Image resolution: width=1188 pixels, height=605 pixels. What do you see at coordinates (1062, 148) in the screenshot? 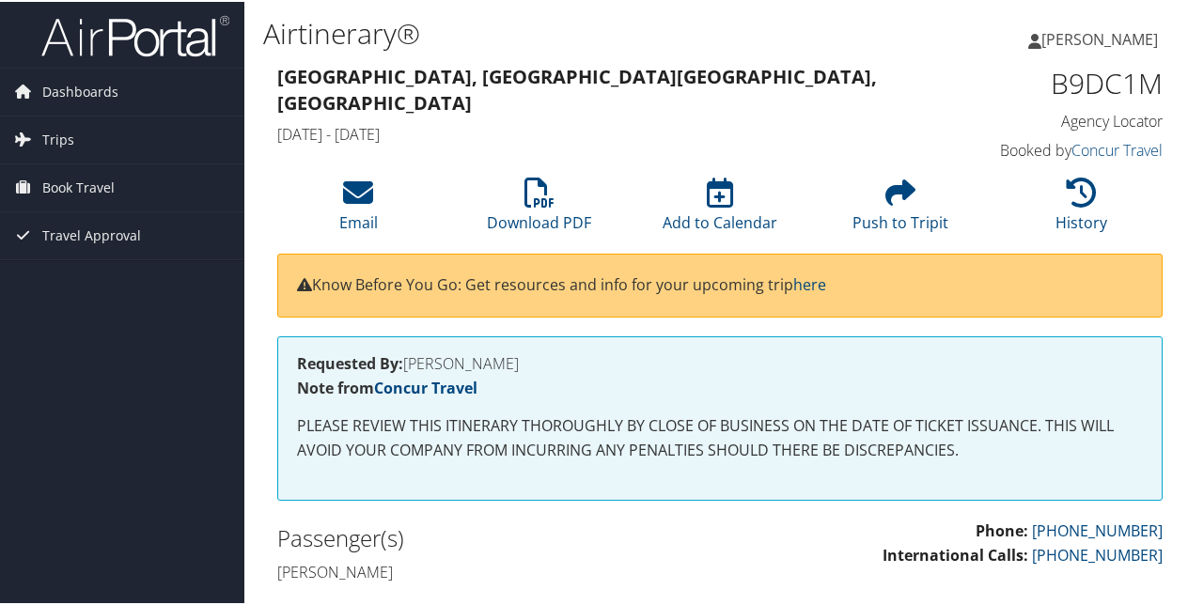
I see `h4: Booked by` at bounding box center [1062, 148].